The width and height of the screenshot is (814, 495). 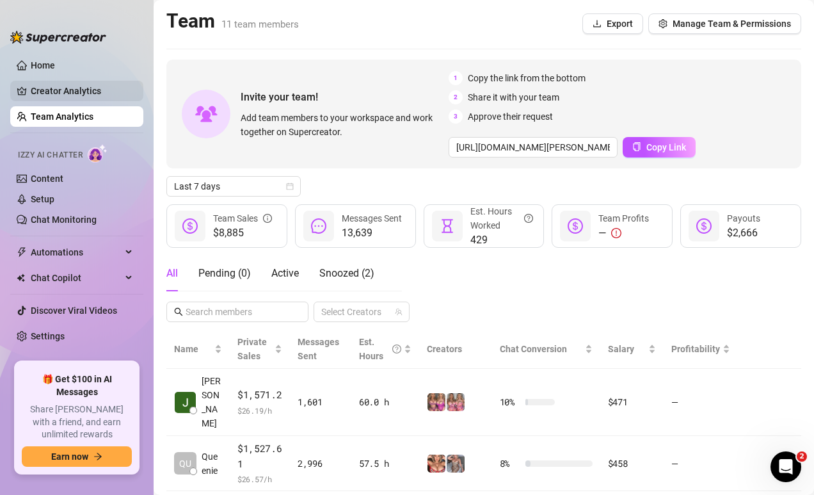 What do you see at coordinates (385, 402) in the screenshot?
I see `div: 60.0 h` at bounding box center [385, 402].